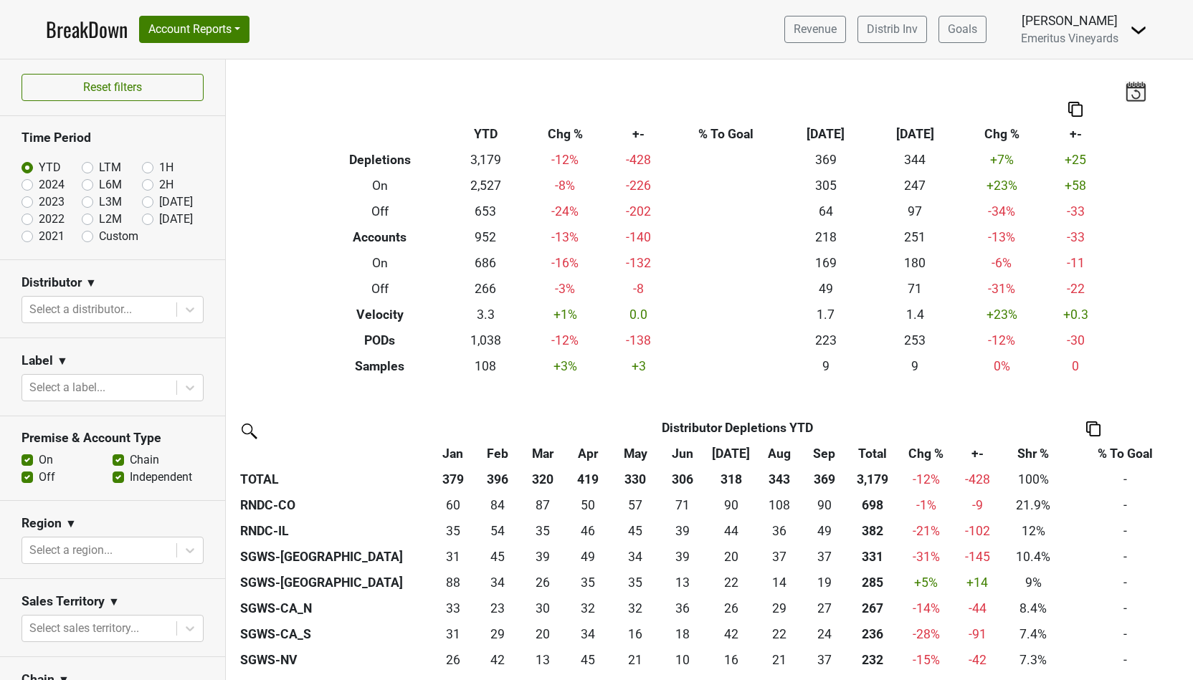 The image size is (1193, 680). Describe the element at coordinates (1075, 366) in the screenshot. I see `td: 0` at that location.